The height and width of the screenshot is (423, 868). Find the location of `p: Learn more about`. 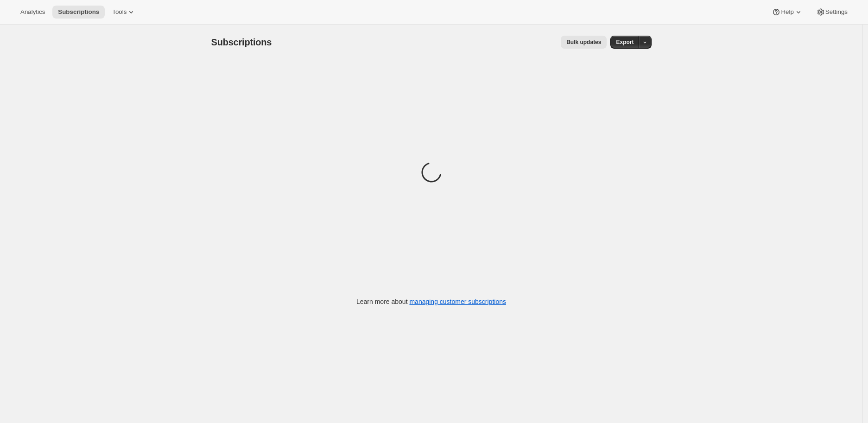

p: Learn more about is located at coordinates (431, 302).